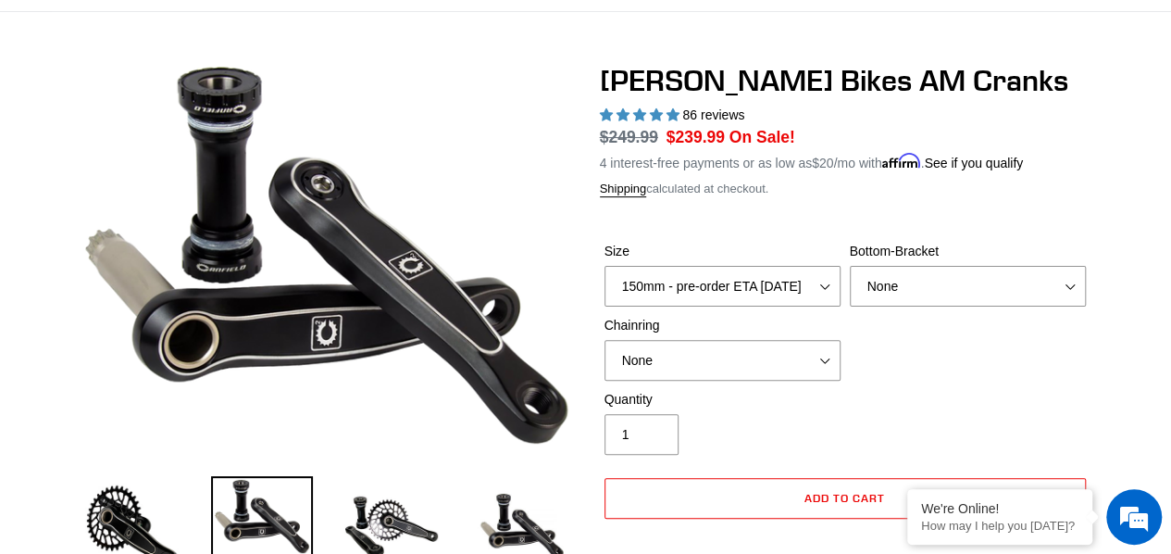 This screenshot has width=1171, height=554. What do you see at coordinates (844, 497) in the screenshot?
I see `span: Add to cart` at bounding box center [844, 497].